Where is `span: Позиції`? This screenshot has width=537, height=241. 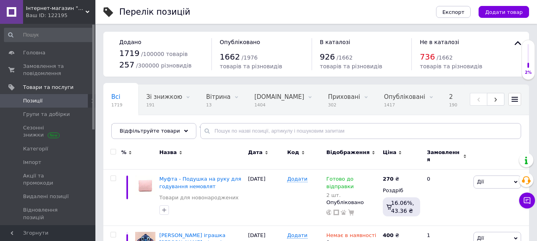 span: Позиції is located at coordinates (33, 101).